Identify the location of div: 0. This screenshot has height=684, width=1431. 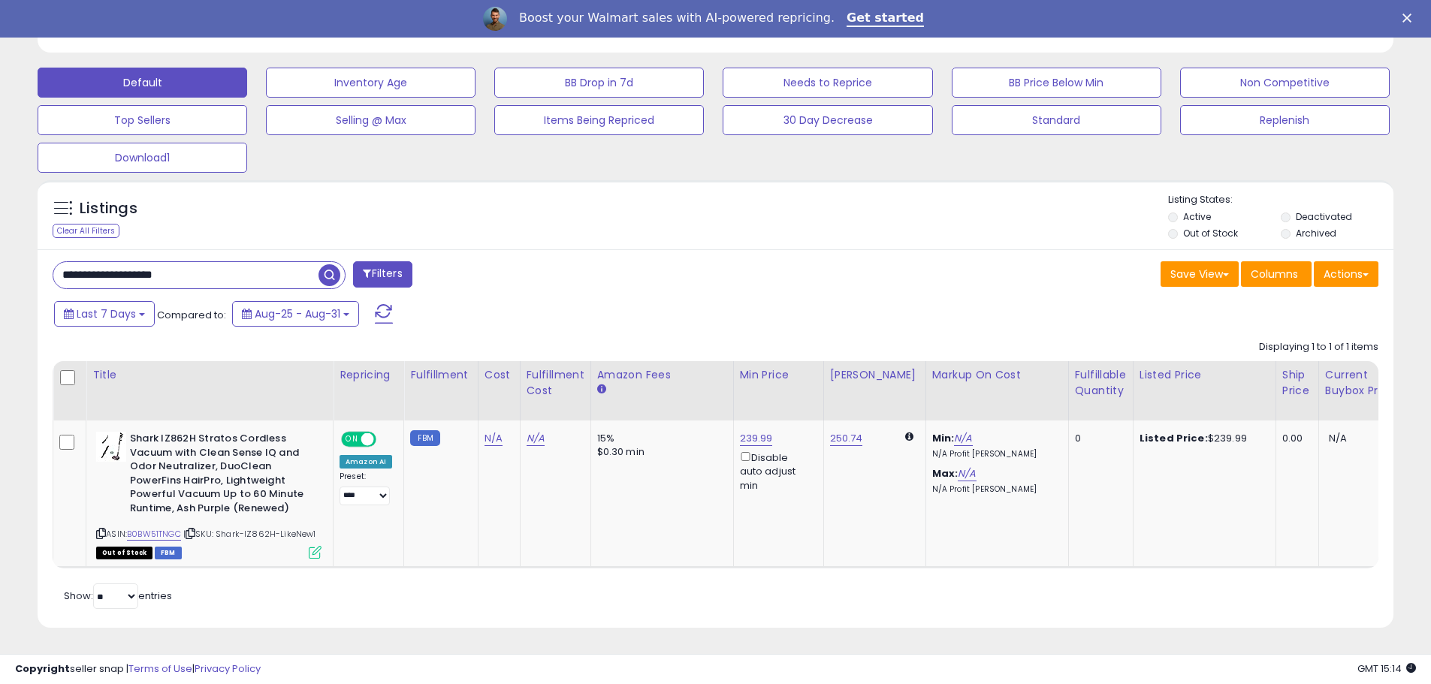
(1098, 439).